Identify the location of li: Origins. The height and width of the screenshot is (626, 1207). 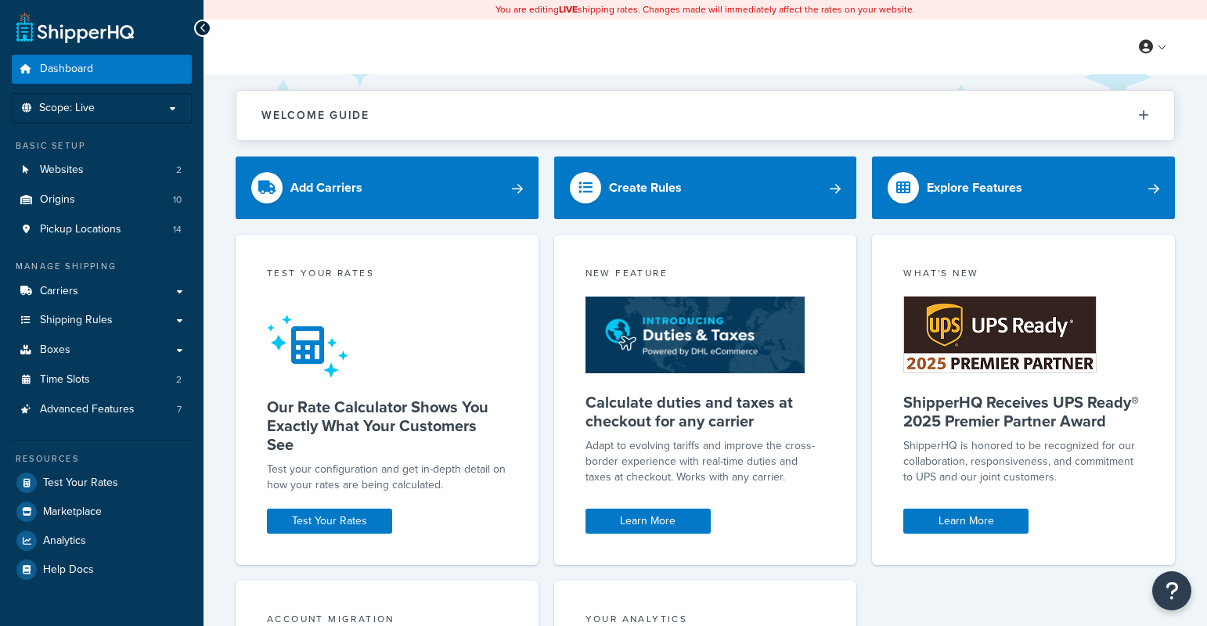
(102, 200).